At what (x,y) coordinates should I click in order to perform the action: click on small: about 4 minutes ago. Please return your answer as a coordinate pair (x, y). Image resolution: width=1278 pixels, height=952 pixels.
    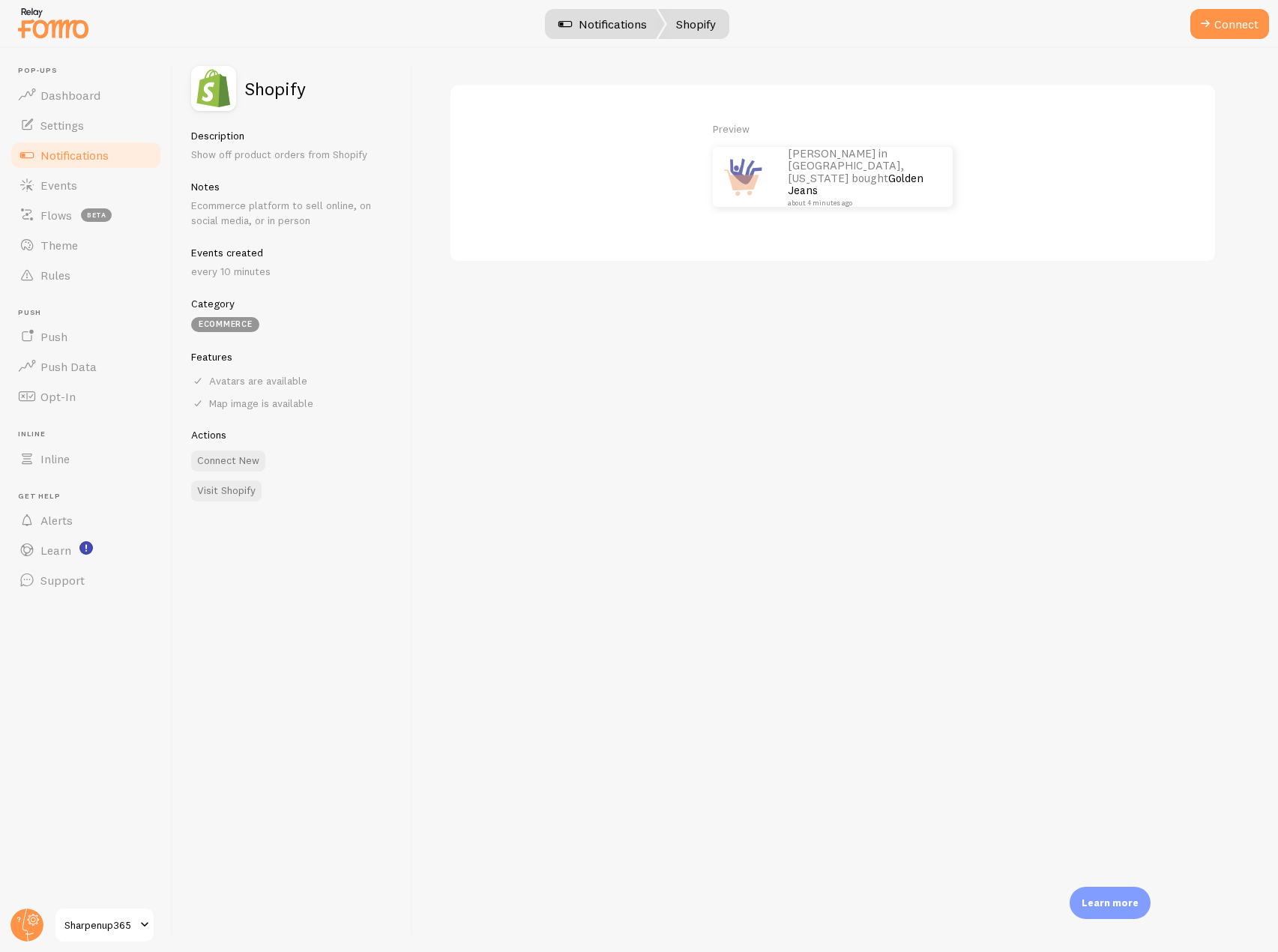
    Looking at the image, I should click on (861, 203).